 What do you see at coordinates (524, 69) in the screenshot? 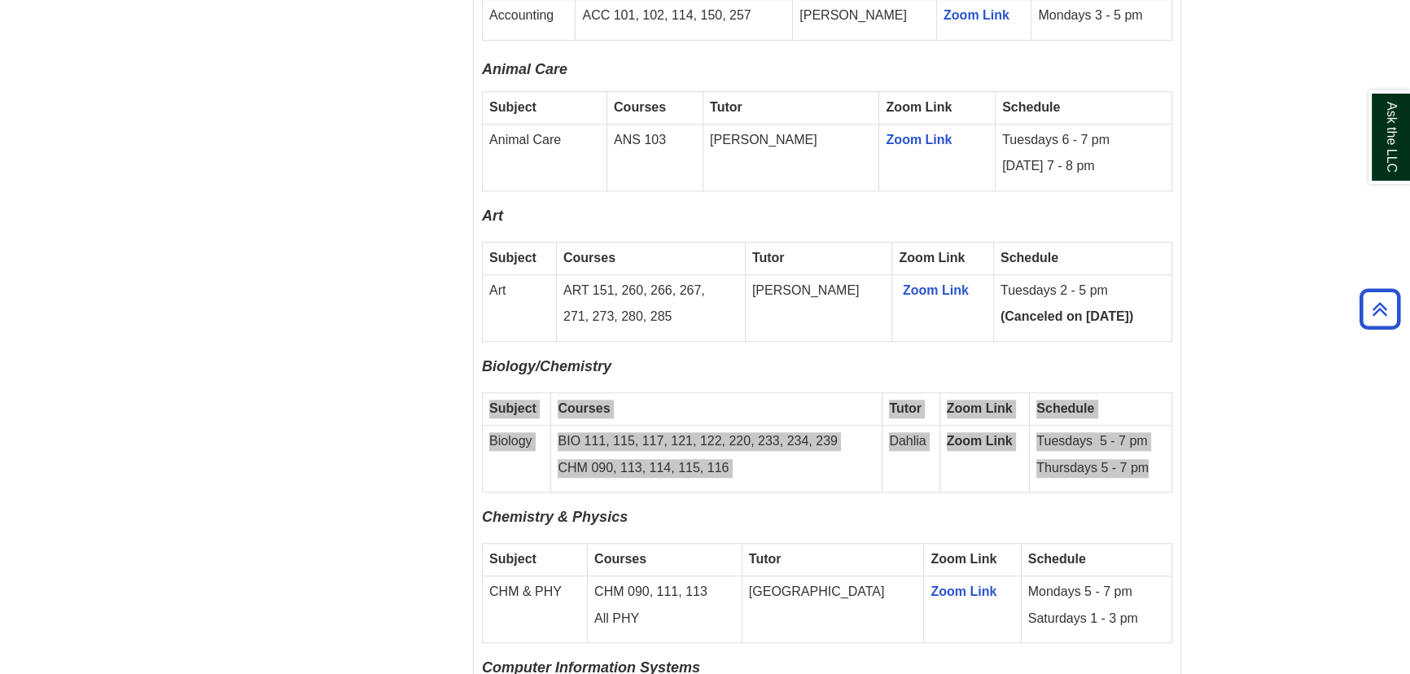
I see `span: Animal Care` at bounding box center [524, 69].